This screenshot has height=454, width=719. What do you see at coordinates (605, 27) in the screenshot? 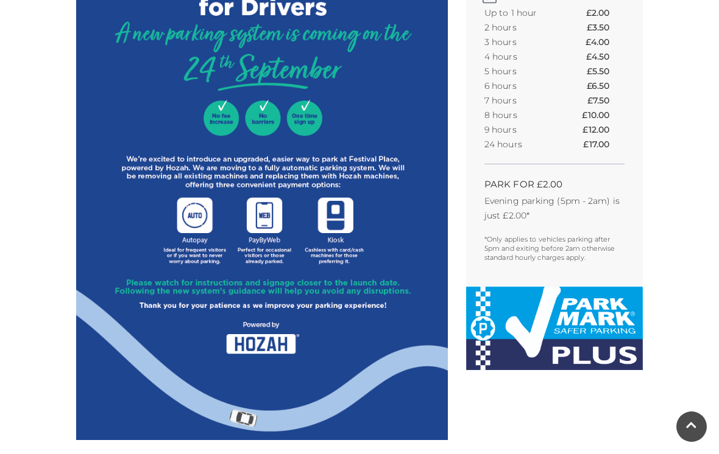
I see `th: £3.50` at bounding box center [605, 27].